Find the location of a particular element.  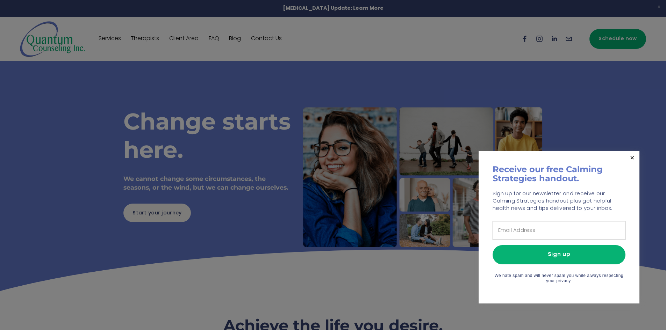

input: Email Address is located at coordinates (559, 231).